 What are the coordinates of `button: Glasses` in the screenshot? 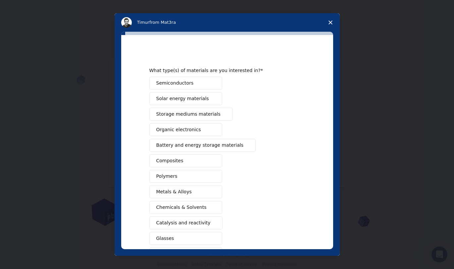 It's located at (186, 239).